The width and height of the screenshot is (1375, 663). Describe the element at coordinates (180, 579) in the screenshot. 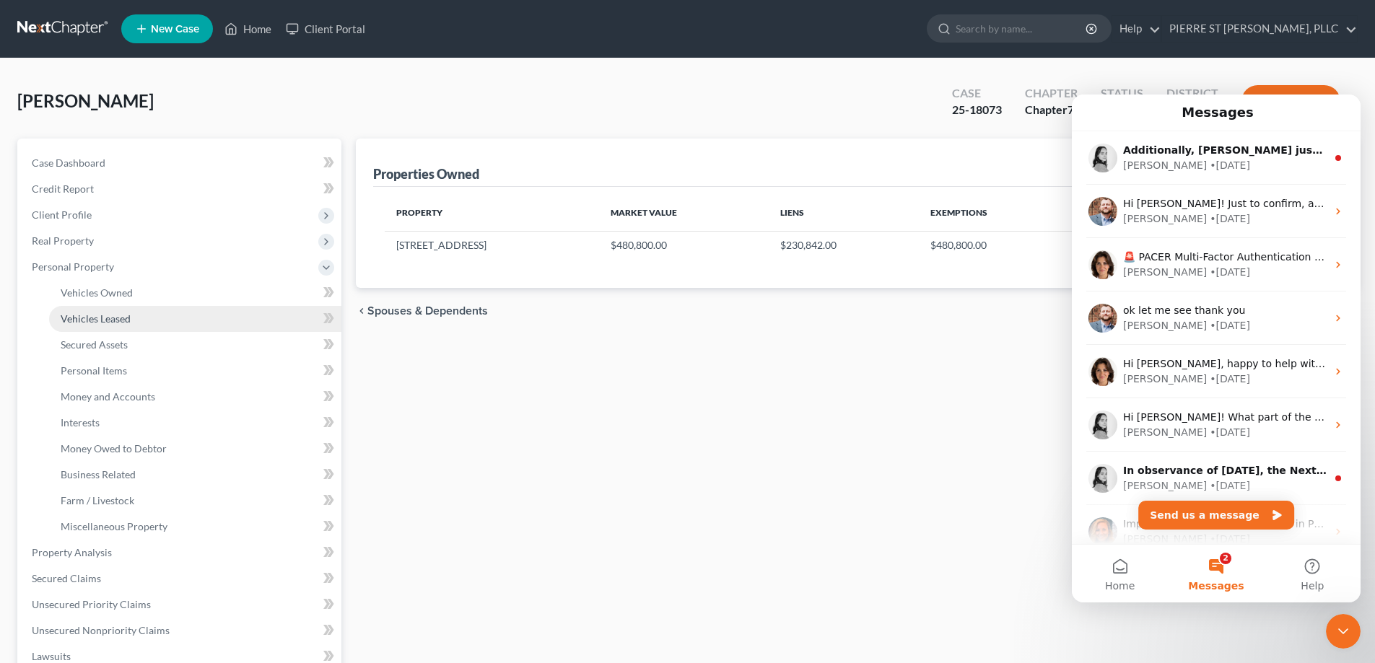

I see `a: Secured Claims` at that location.